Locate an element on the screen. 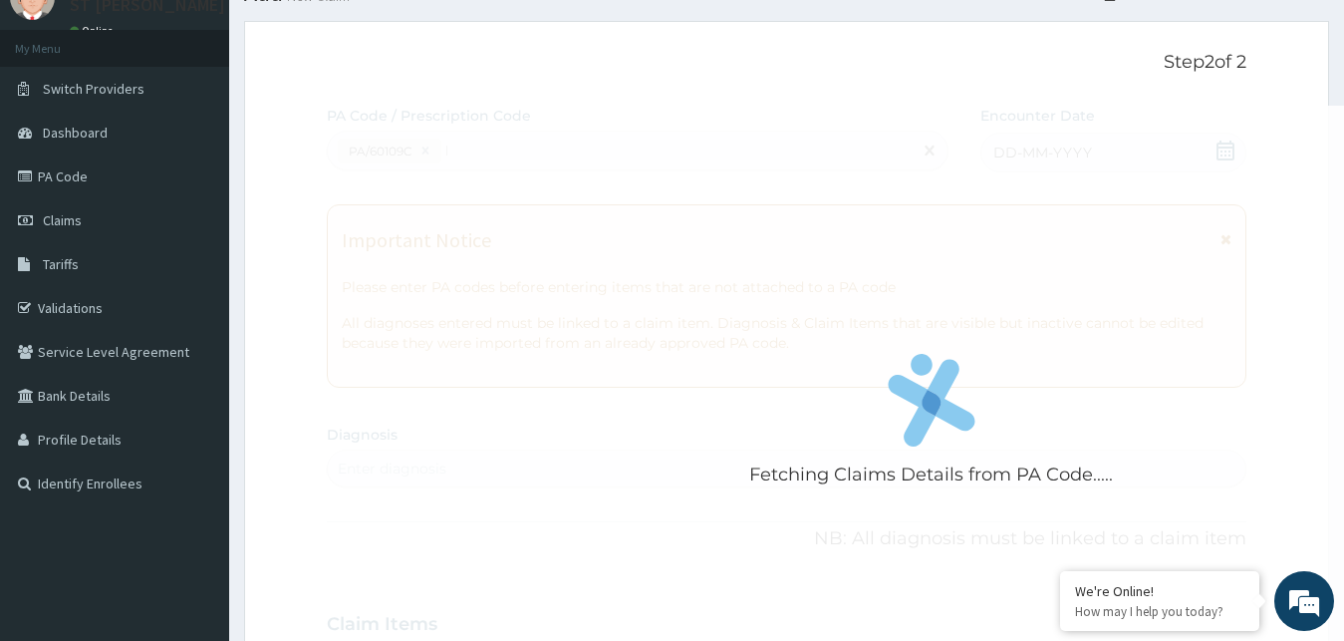 The height and width of the screenshot is (641, 1344). div: Chat with us now is located at coordinates (219, 125).